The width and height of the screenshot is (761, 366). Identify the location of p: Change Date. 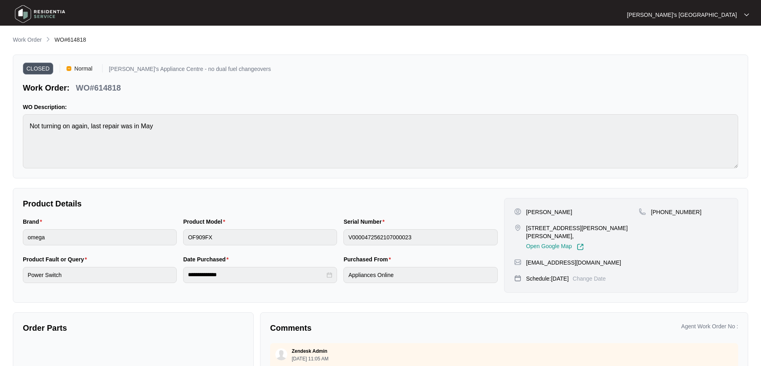
(589, 278).